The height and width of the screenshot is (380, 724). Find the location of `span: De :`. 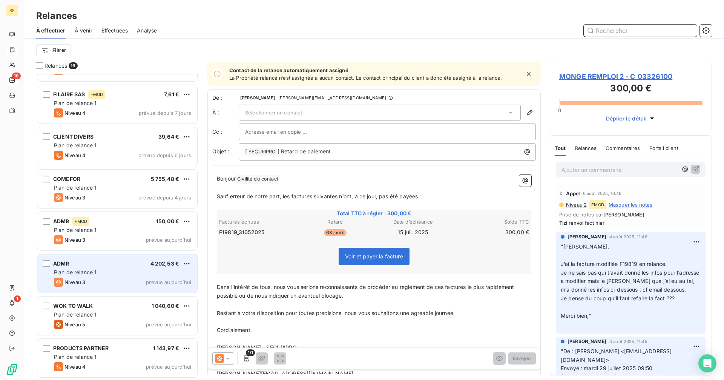

span: De : is located at coordinates (226, 98).